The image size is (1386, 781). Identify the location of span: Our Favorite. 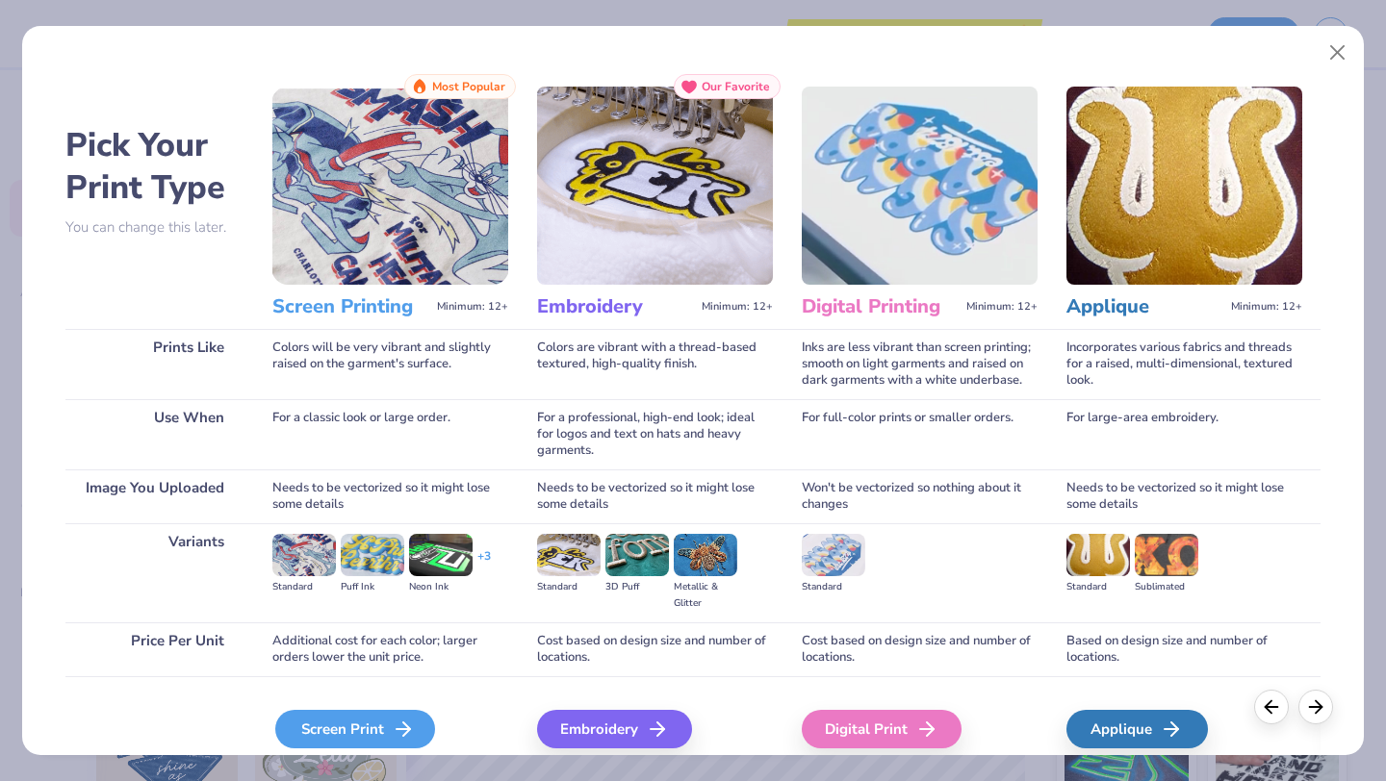
(735, 87).